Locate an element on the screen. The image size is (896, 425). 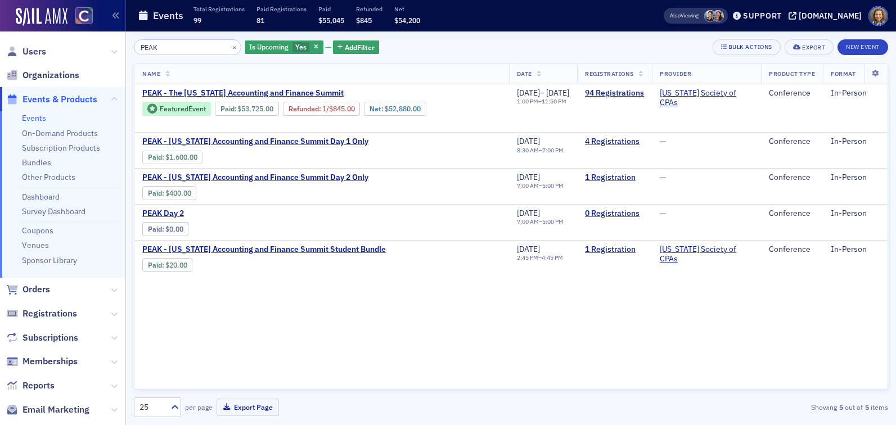
a: Dashboard is located at coordinates (41, 197).